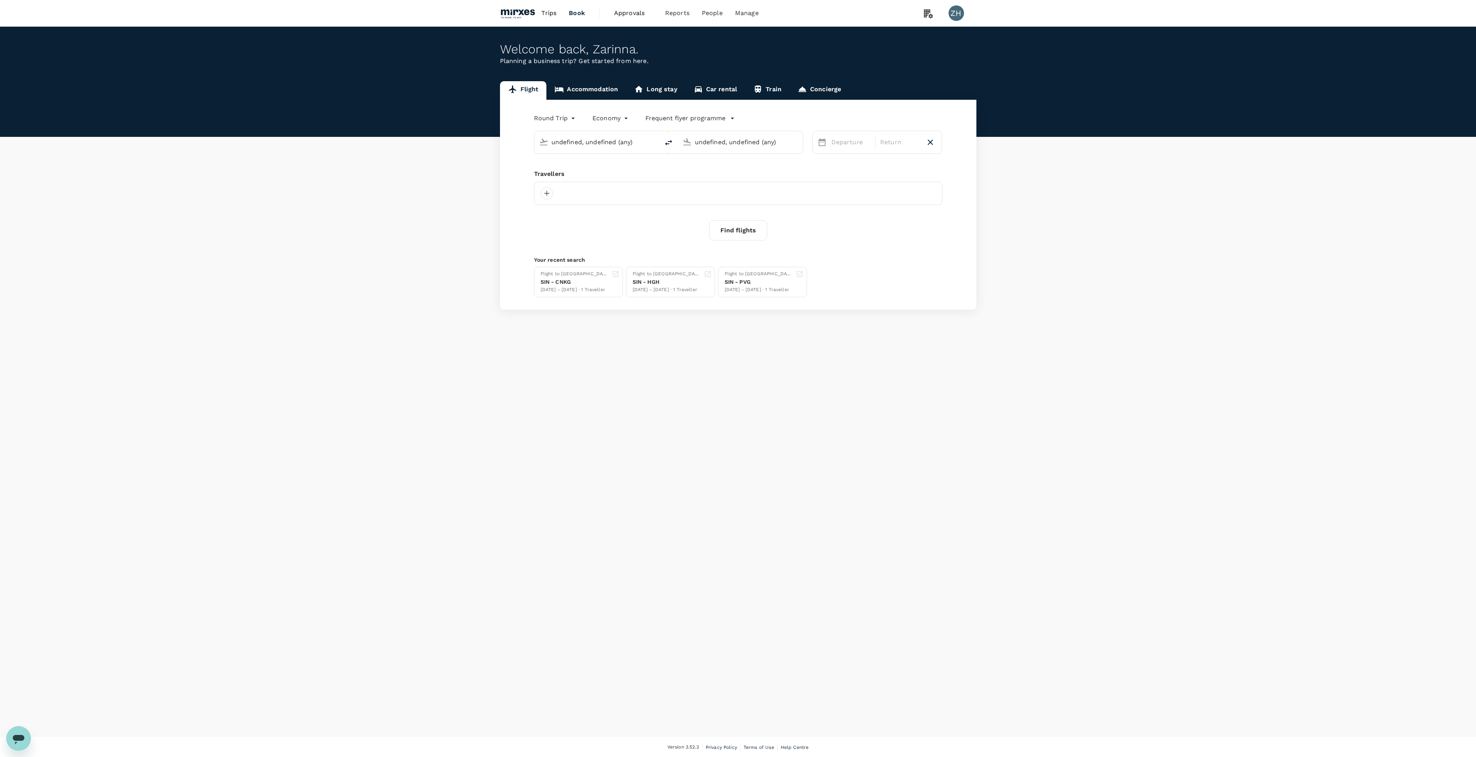 The width and height of the screenshot is (1476, 757). What do you see at coordinates (685, 118) in the screenshot?
I see `p: Frequent flyer programme` at bounding box center [685, 118].